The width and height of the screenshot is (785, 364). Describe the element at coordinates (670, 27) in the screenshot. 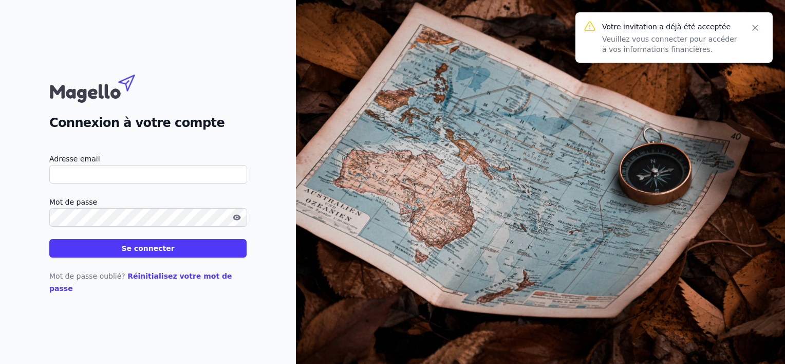

I see `p: Votre invitation a déjà été acceptée` at that location.